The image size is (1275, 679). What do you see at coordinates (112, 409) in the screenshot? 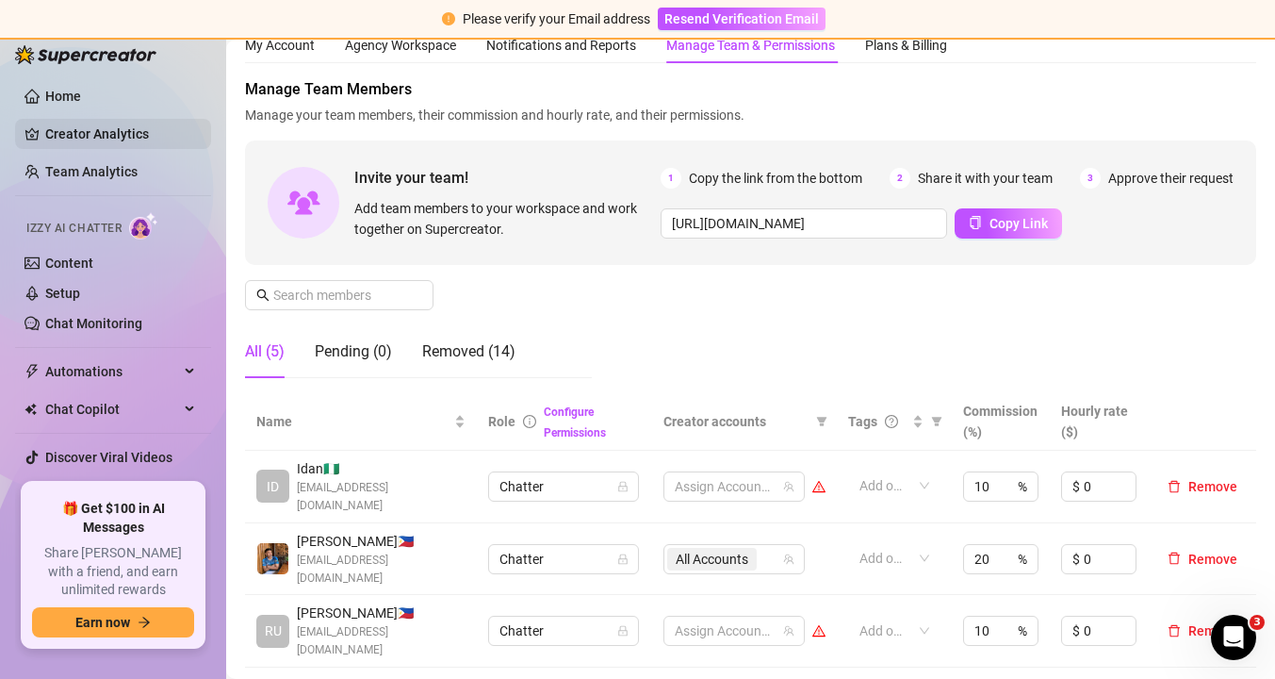
I see `span: Chat Copilot` at bounding box center [112, 409].